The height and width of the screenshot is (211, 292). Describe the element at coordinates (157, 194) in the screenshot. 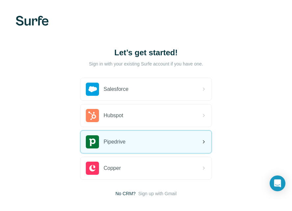

I see `button: Sign up with Gmail` at that location.